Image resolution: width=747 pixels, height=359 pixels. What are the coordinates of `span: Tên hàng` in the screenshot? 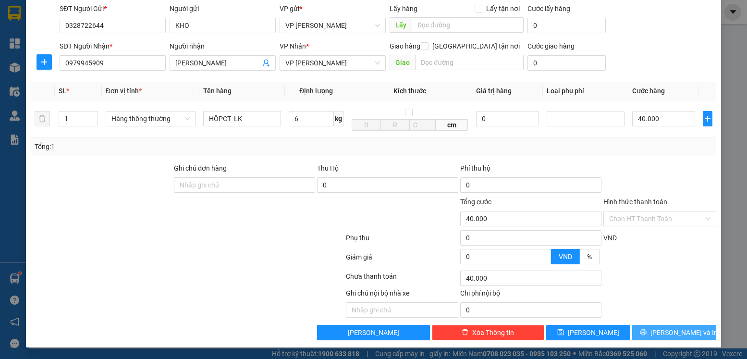 It's located at (217, 91).